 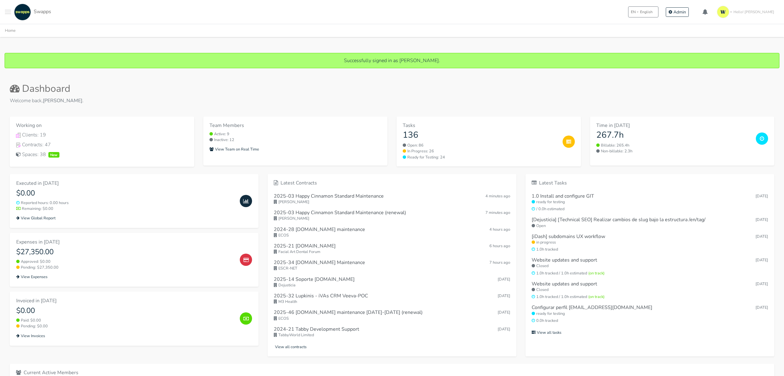 I want to click on small: Ready for Testing: 24, so click(x=480, y=157).